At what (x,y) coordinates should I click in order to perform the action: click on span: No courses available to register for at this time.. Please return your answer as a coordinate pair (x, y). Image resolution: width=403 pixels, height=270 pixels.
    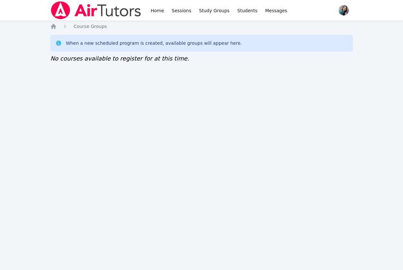
    Looking at the image, I should click on (119, 58).